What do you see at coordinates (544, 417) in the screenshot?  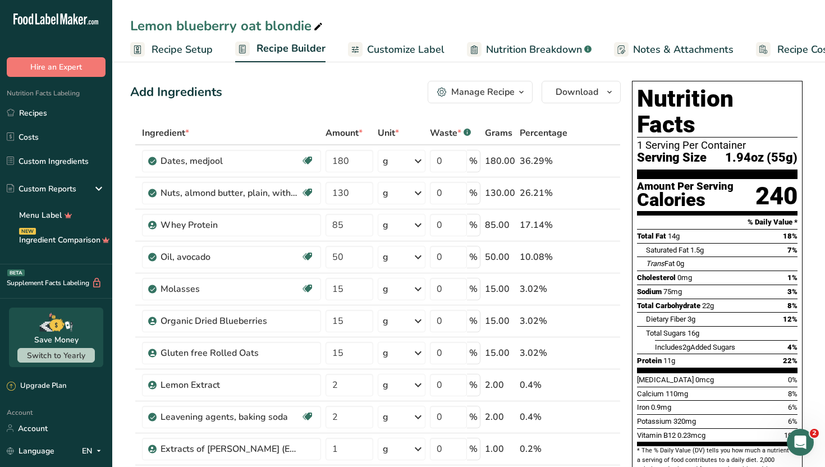 I see `div: 0.4%` at bounding box center [544, 417].